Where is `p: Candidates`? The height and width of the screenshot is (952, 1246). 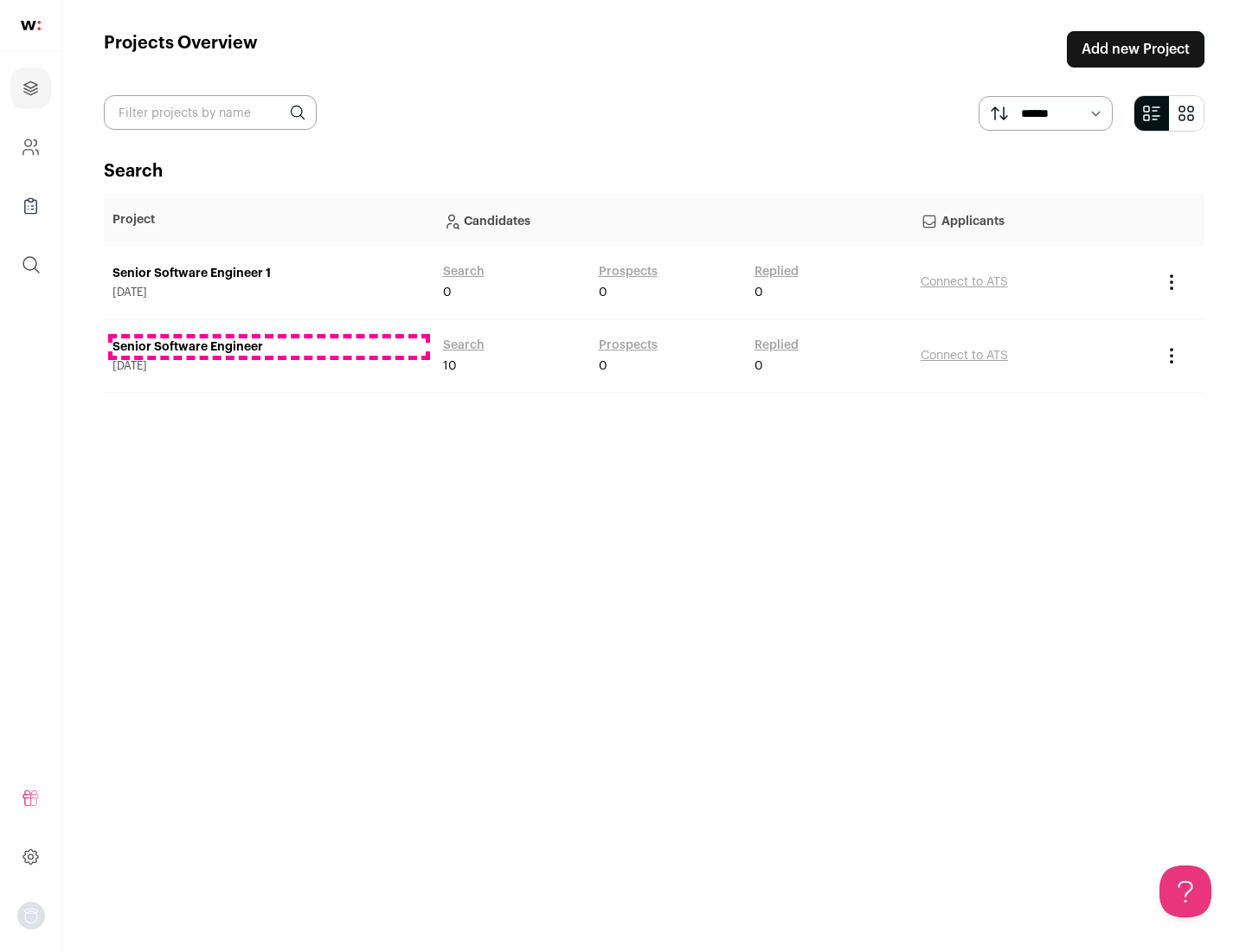
p: Candidates is located at coordinates (673, 220).